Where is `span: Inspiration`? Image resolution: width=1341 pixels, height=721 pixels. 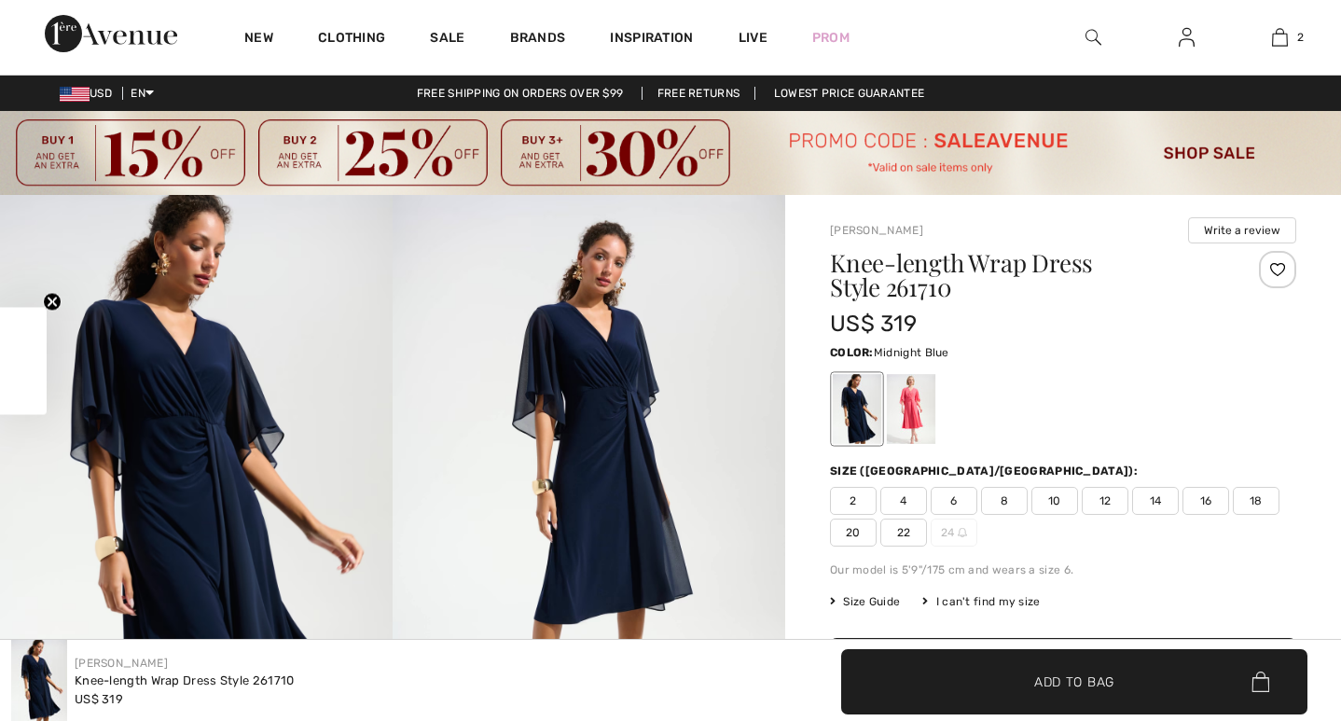
span: Inspiration is located at coordinates (651, 39).